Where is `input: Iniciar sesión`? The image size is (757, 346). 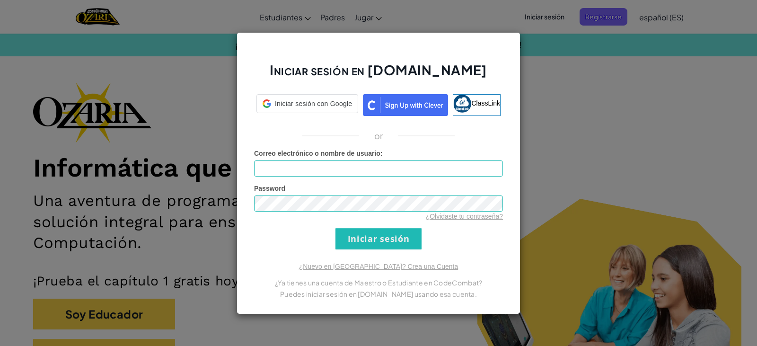 input: Iniciar sesión is located at coordinates (378, 238).